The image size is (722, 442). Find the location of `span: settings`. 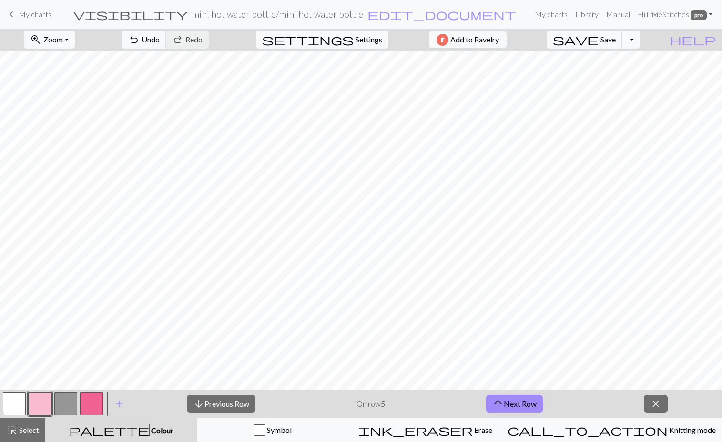

span: settings is located at coordinates (308, 40).